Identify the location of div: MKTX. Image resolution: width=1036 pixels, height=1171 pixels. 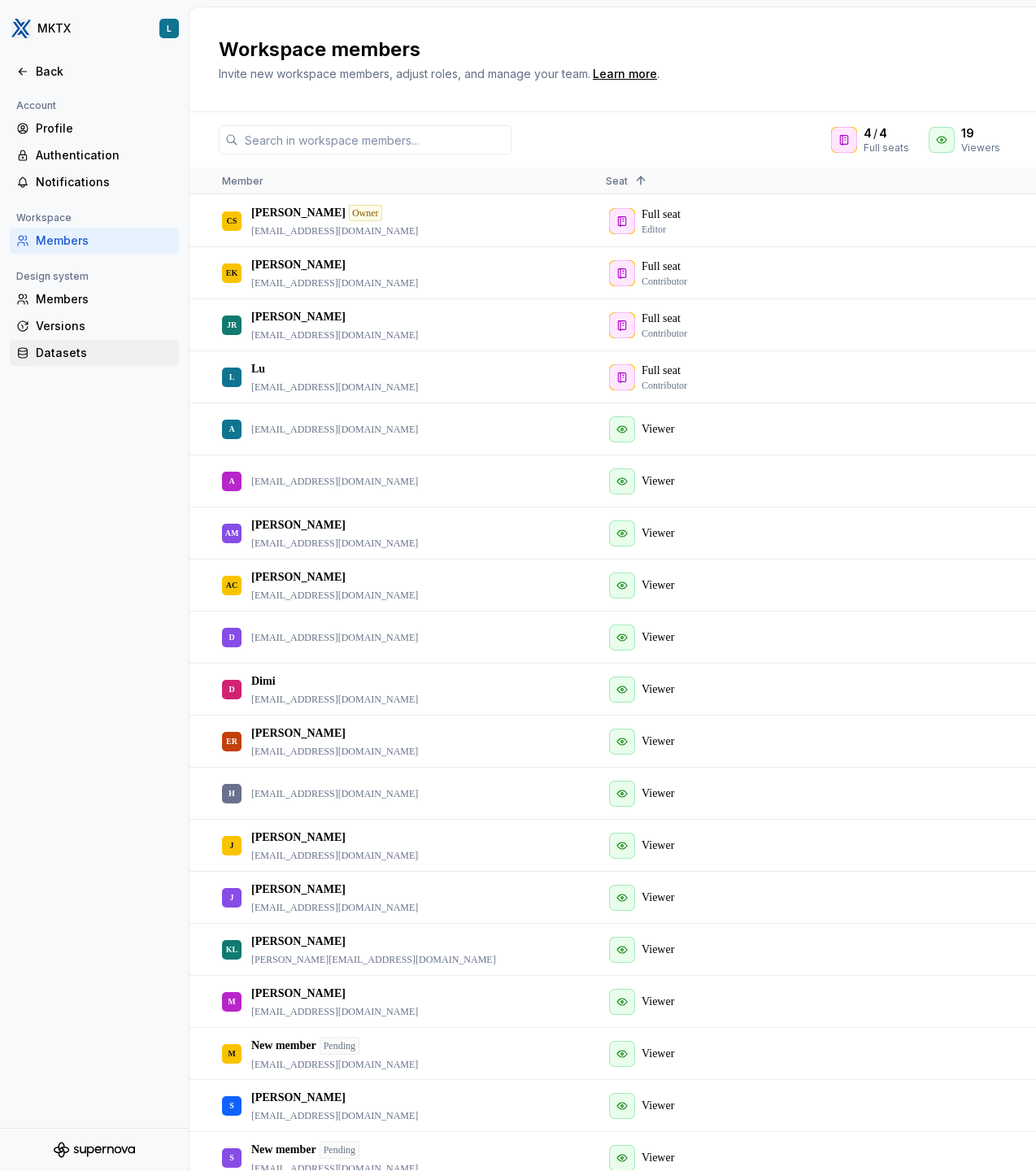
(54, 28).